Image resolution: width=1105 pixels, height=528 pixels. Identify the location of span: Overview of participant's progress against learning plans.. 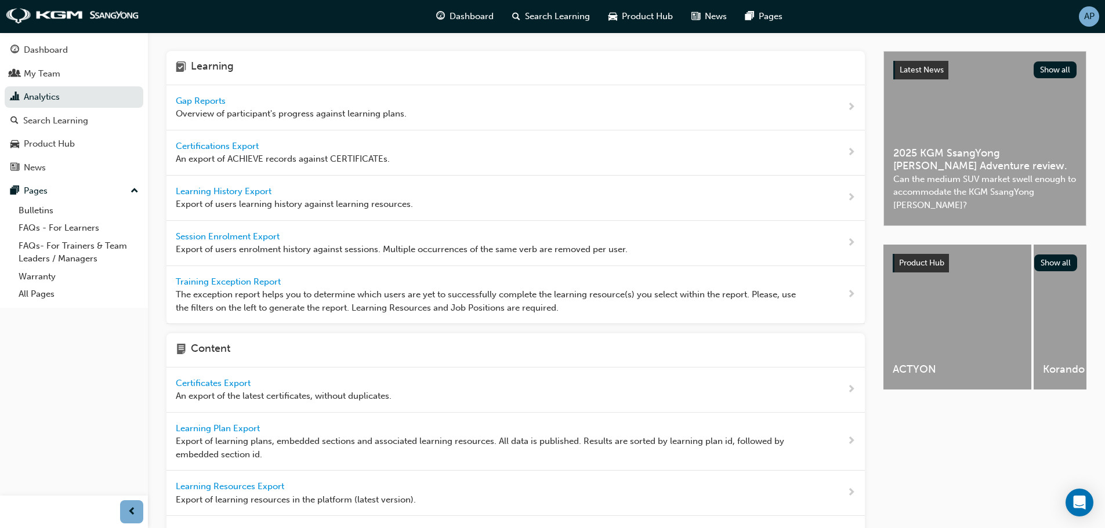
(291, 114).